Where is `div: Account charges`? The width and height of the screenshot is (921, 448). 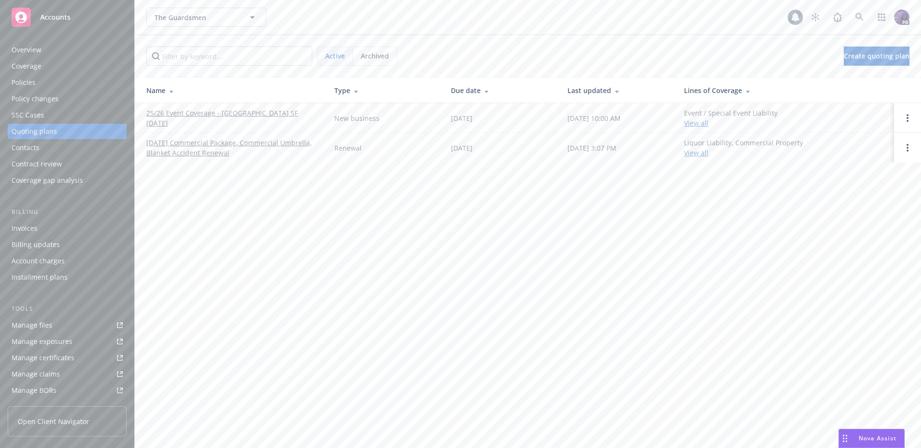
div: Account charges is located at coordinates (38, 261).